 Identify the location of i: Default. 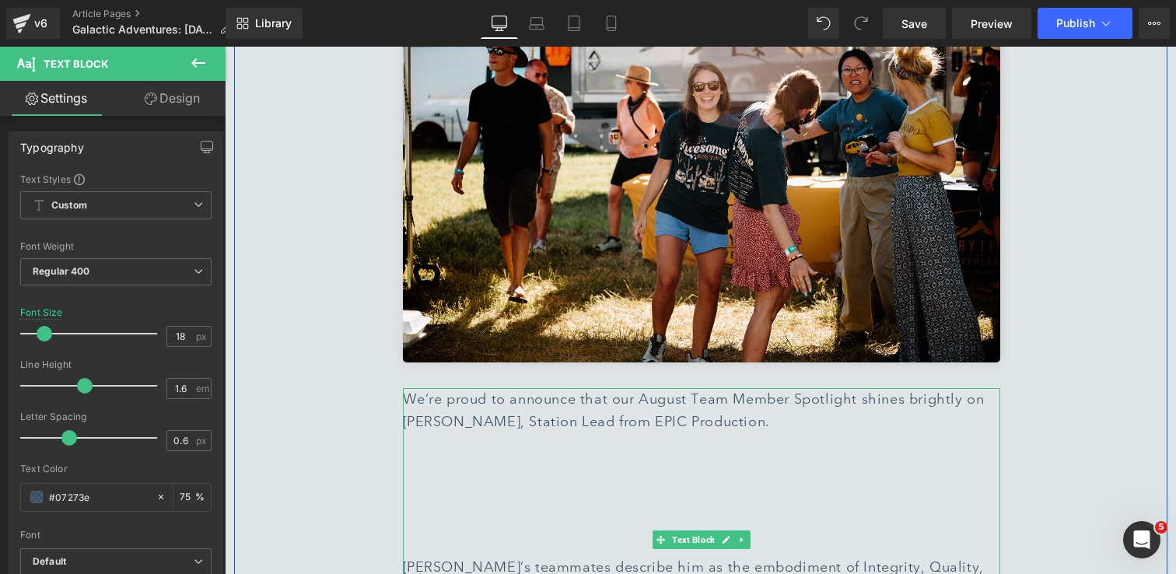
(49, 561).